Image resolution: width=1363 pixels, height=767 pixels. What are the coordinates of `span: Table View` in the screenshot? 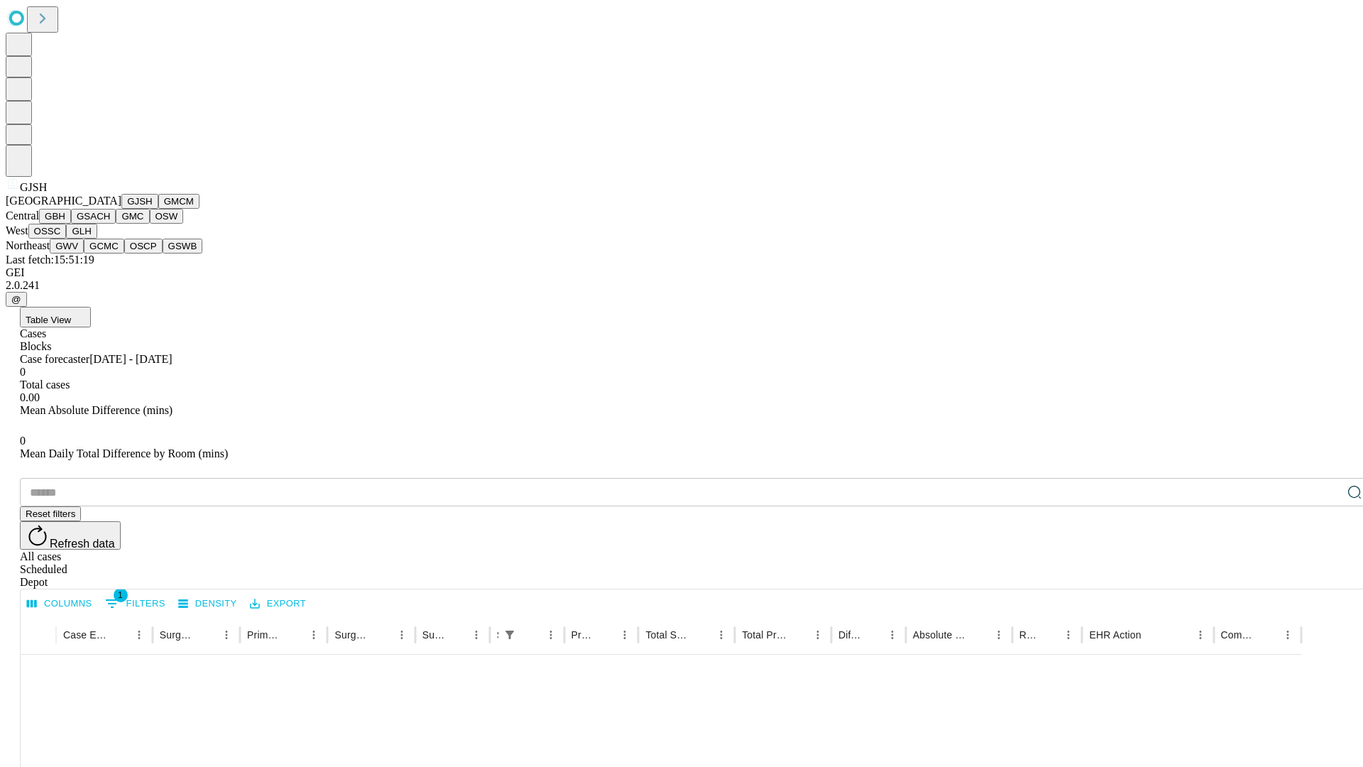 It's located at (48, 320).